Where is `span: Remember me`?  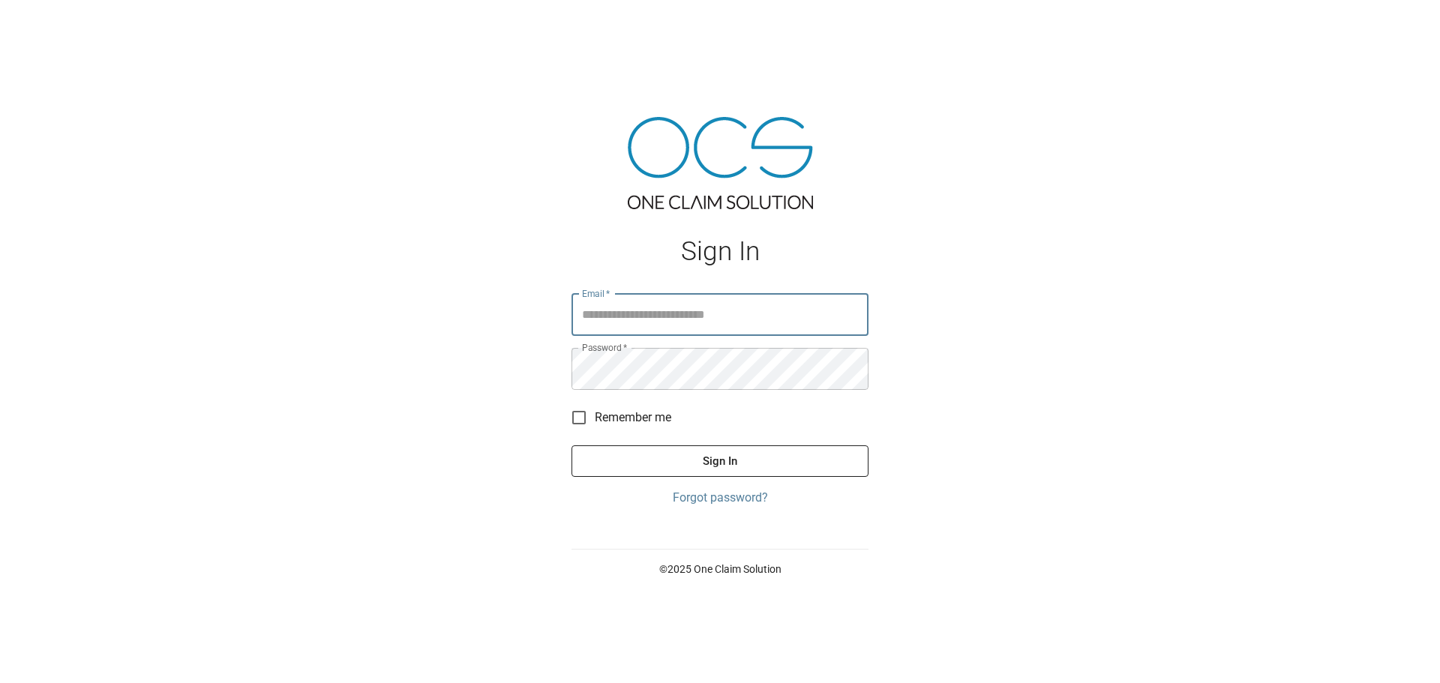
span: Remember me is located at coordinates (633, 418).